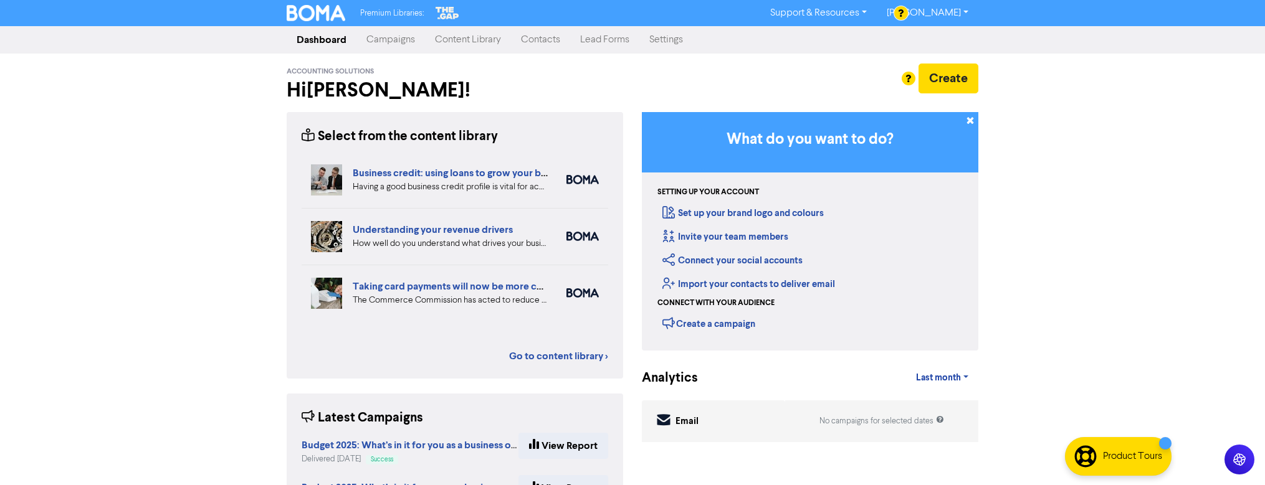 This screenshot has height=485, width=1265. What do you see at coordinates (810, 231) in the screenshot?
I see `div: Getting Started in BOMA` at bounding box center [810, 231].